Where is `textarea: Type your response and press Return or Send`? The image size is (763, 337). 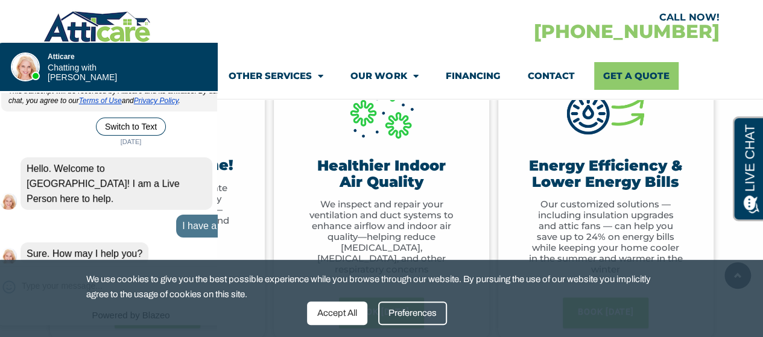
textarea: Type your response and press Return or Send is located at coordinates (132, 244).